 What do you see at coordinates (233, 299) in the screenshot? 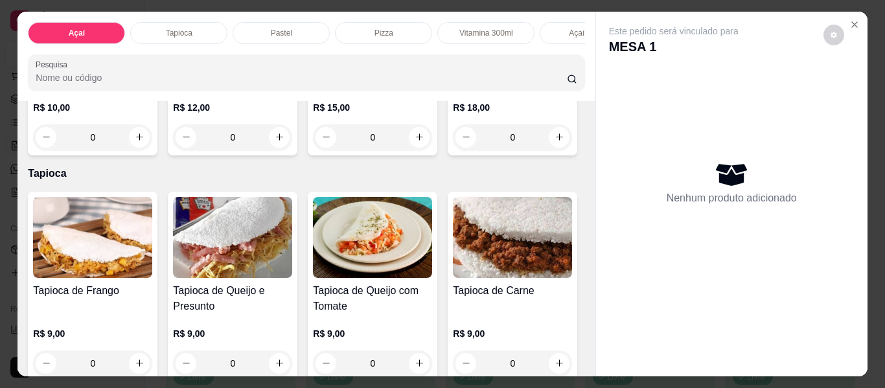
I see `h4: Tapioca de Queijo e Presunto` at bounding box center [233, 299].